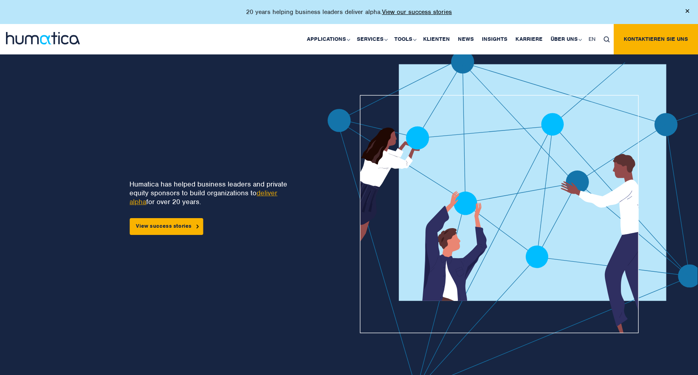  Describe the element at coordinates (495, 39) in the screenshot. I see `a: Insights` at that location.